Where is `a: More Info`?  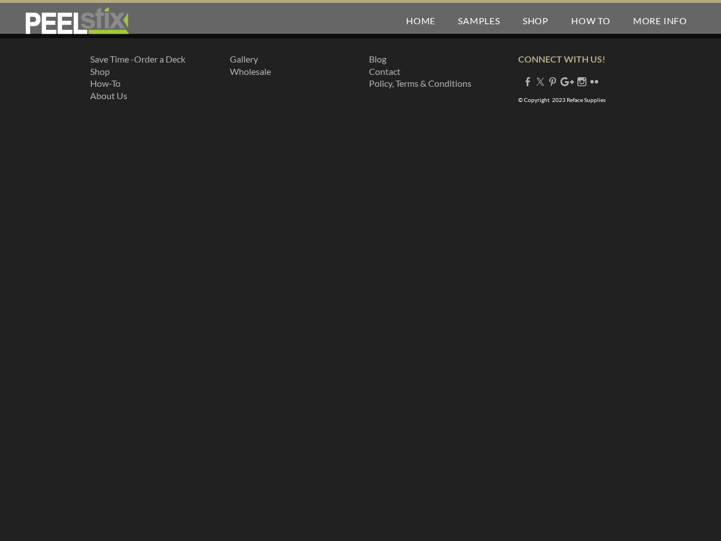 a: More Info is located at coordinates (660, 20).